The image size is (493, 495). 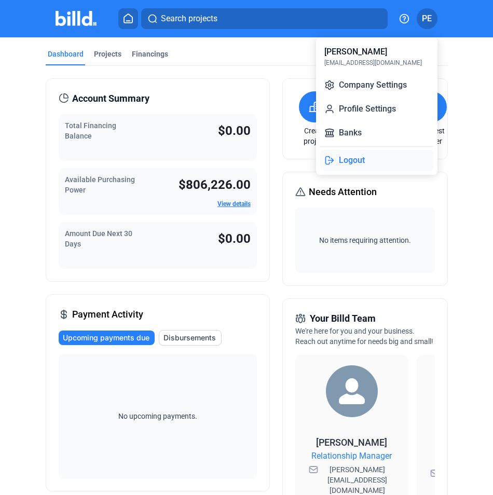 What do you see at coordinates (377, 85) in the screenshot?
I see `button: Company Settings` at bounding box center [377, 85].